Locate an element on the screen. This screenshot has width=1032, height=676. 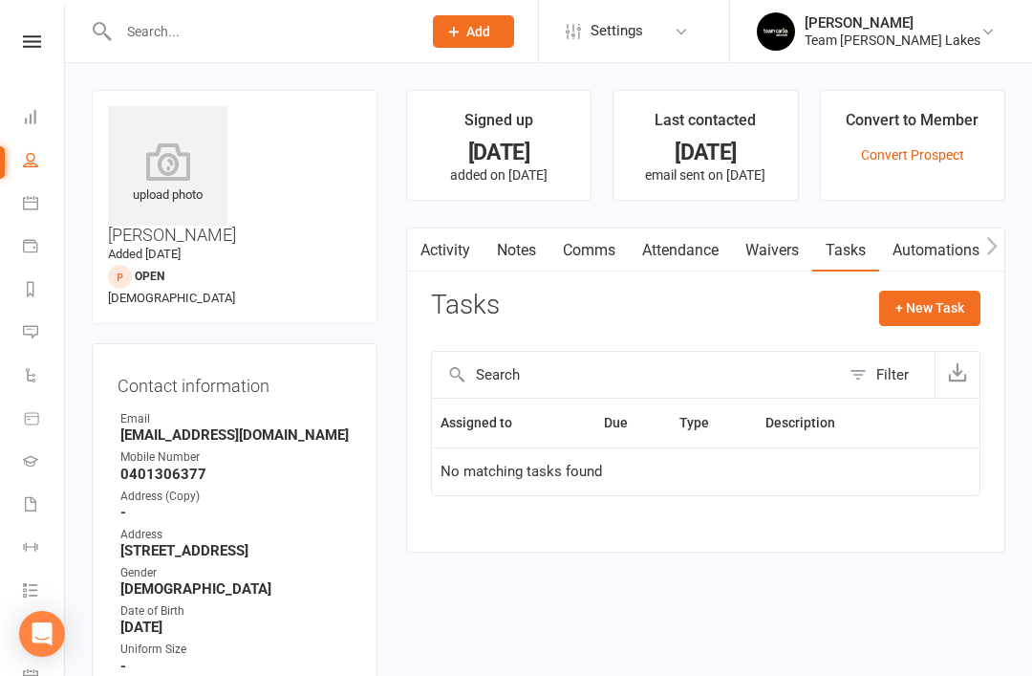
button: + New Task is located at coordinates (930, 308).